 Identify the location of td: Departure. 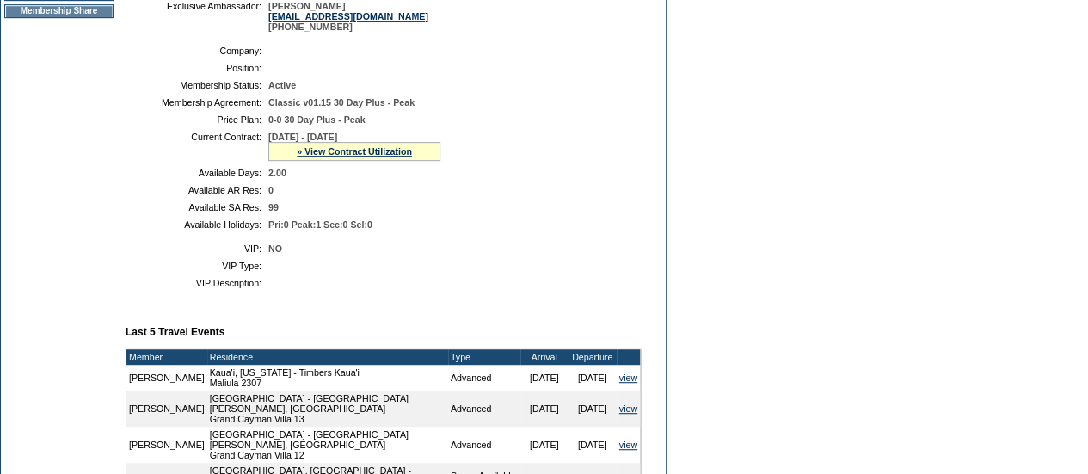
(592, 357).